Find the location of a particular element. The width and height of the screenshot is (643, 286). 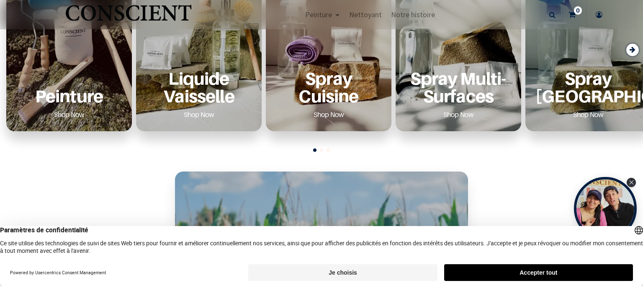

span: Nettoyant is located at coordinates (366, 14).